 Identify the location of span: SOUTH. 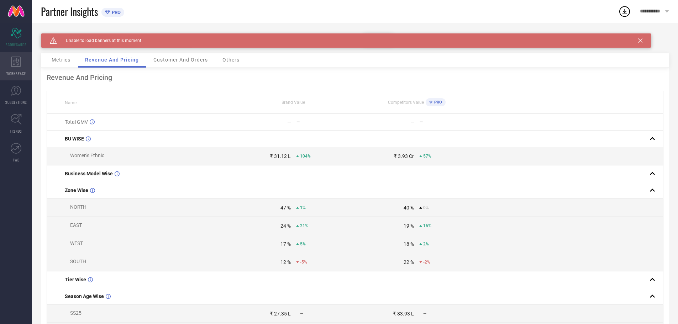
(78, 261).